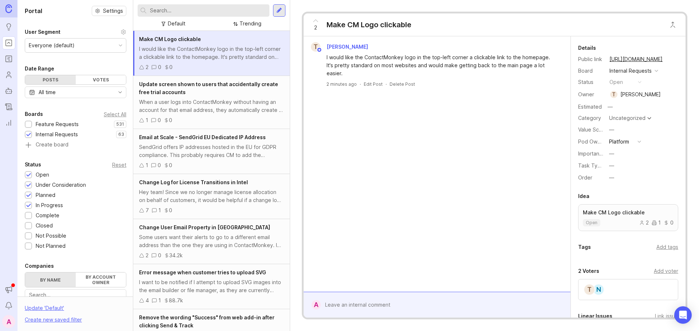 This screenshot has width=699, height=331. I want to click on a: Make CM Logo clickableopen210, so click(628, 218).